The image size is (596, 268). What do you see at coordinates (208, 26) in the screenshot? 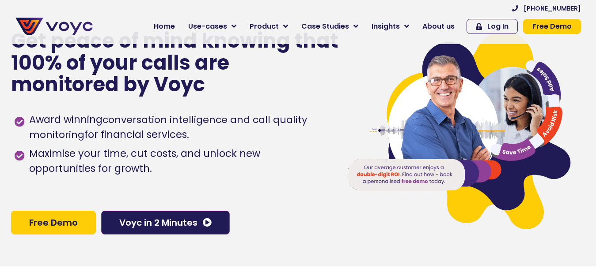
I see `span: Use-cases` at bounding box center [208, 26].